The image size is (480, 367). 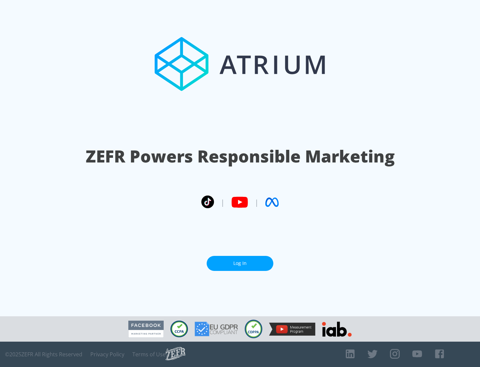 I want to click on img: YouTube Measurement Program, so click(x=292, y=329).